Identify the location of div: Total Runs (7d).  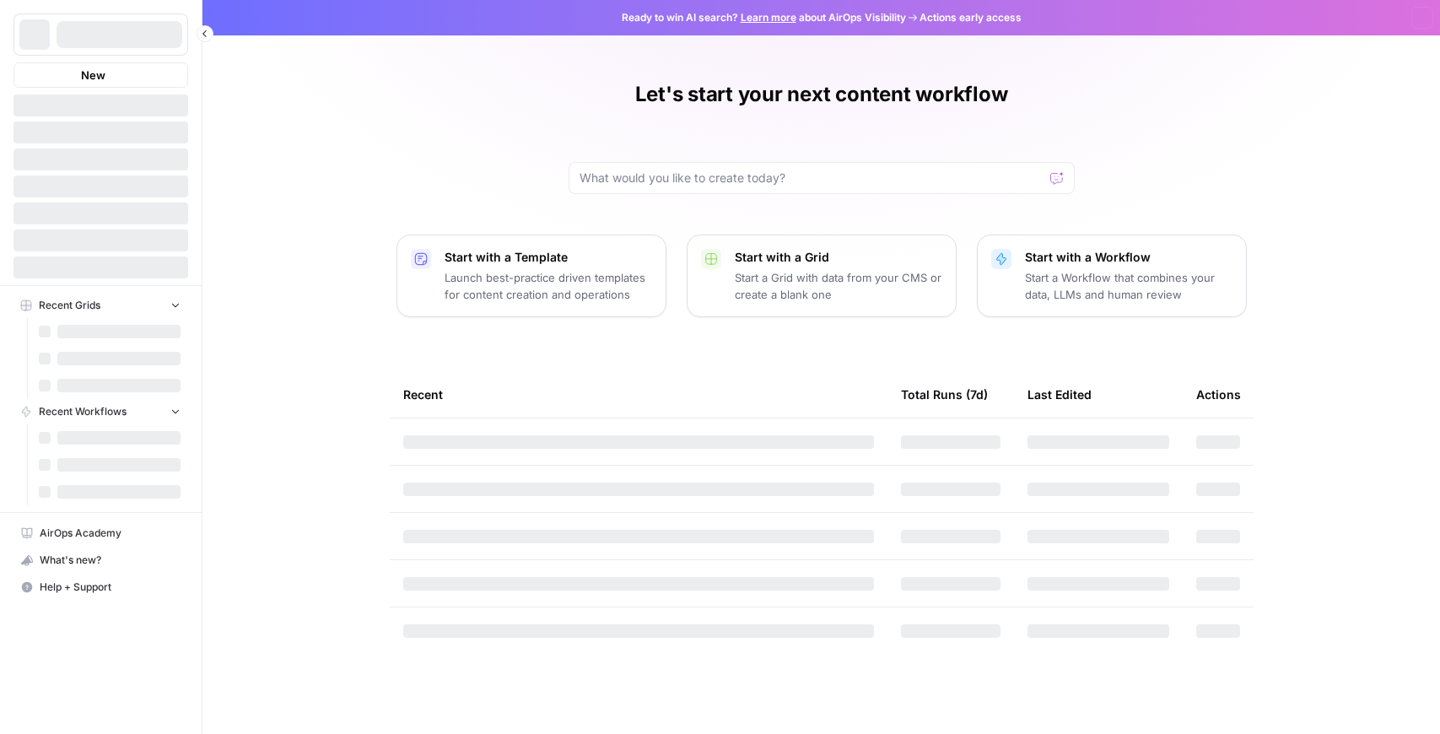
(944, 394).